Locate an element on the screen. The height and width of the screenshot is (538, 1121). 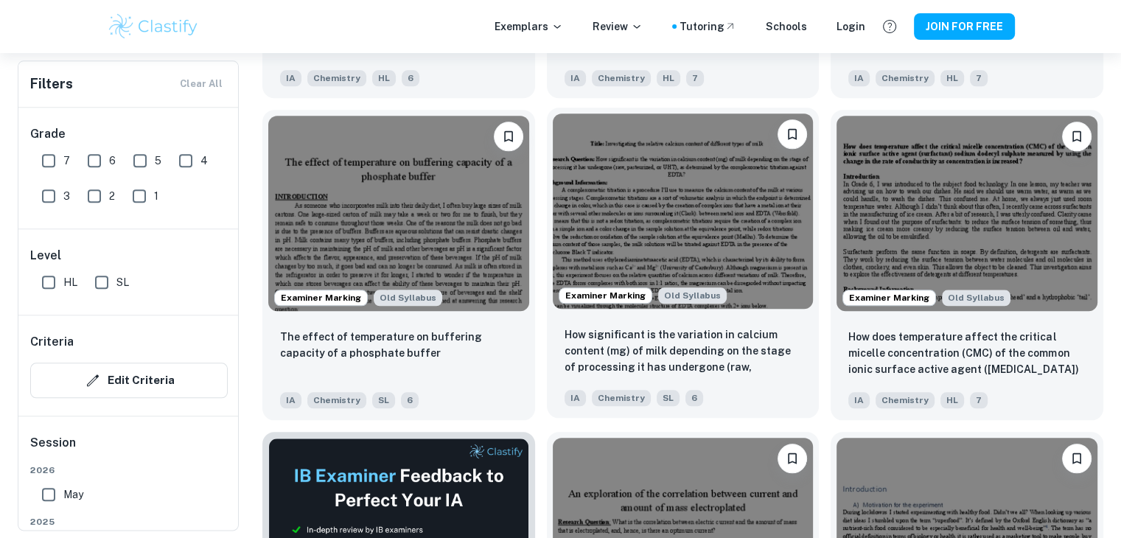
p: Exemplars is located at coordinates (528, 27).